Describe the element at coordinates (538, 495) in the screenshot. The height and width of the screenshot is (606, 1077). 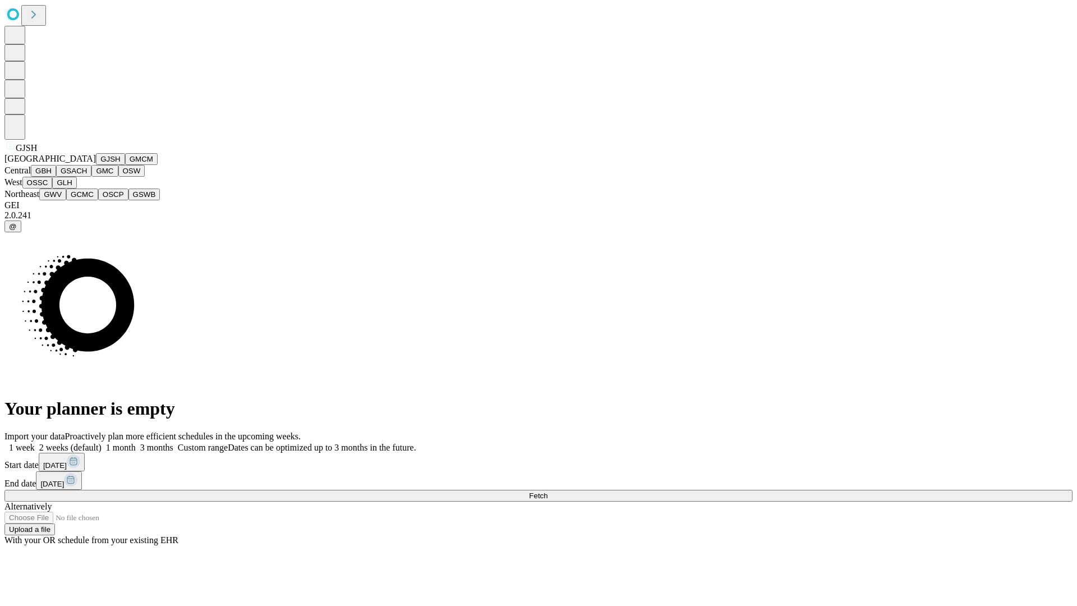
I see `button: Fetch` at that location.